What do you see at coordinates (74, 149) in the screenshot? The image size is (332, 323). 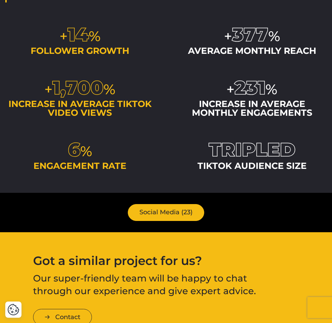 I see `span: 6` at bounding box center [74, 149].